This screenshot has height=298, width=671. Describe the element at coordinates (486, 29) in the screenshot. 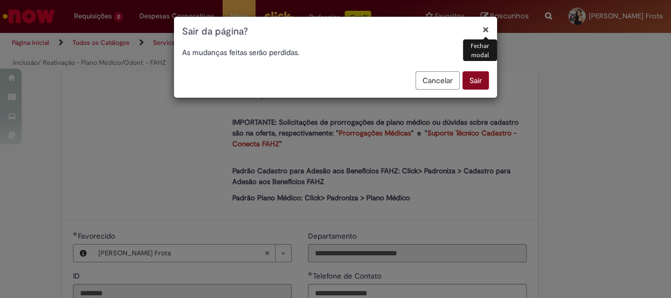

I see `button: Fechar modal` at that location.